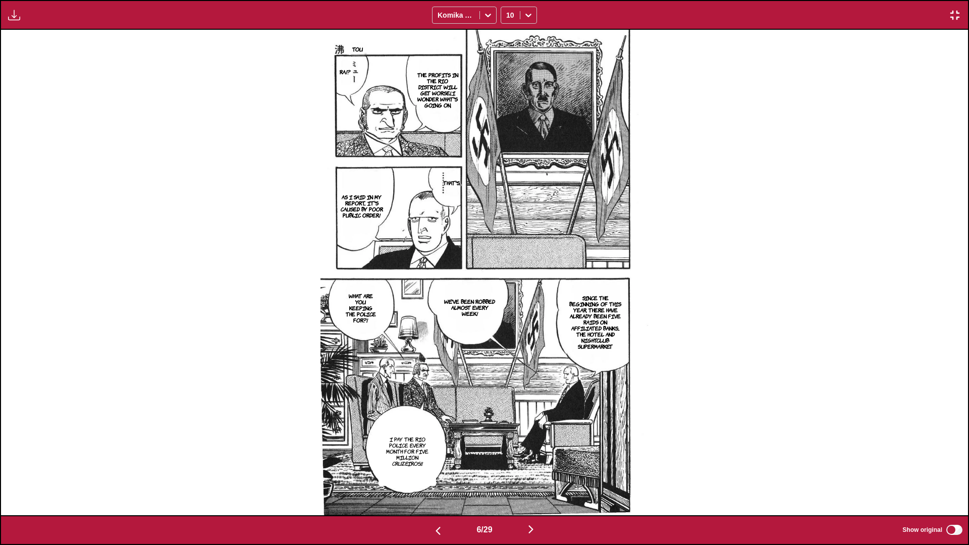  I want to click on input: Show original, so click(954, 530).